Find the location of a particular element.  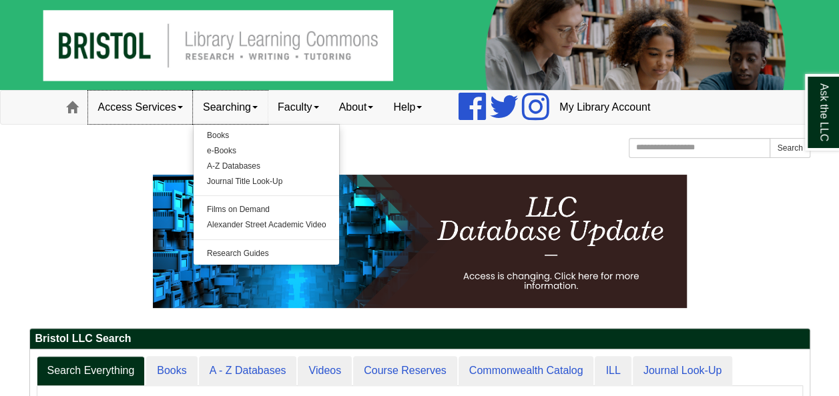

a: About is located at coordinates (356, 107).